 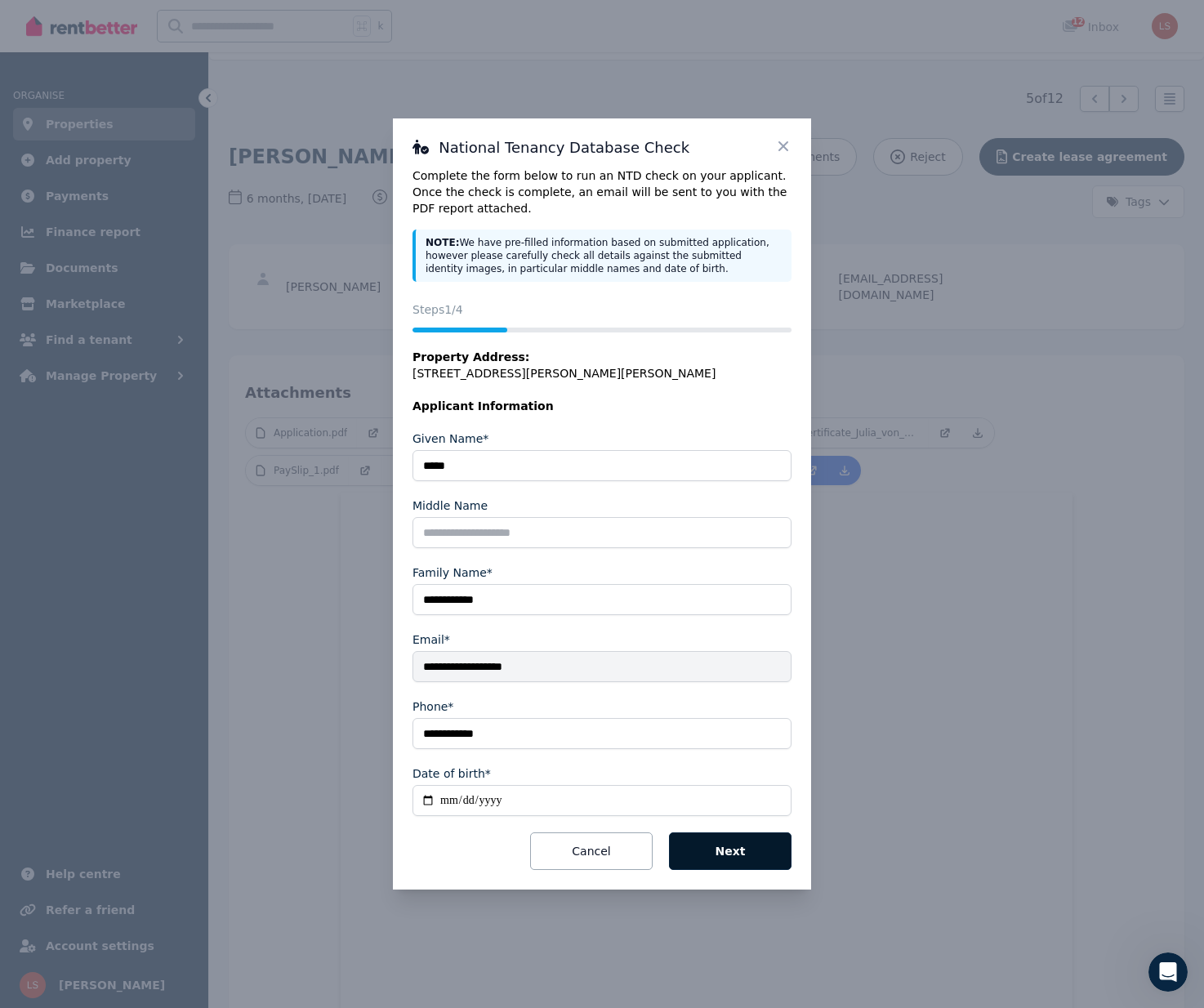 What do you see at coordinates (602, 406) in the screenshot?
I see `legend: Applicant Information` at bounding box center [602, 406].